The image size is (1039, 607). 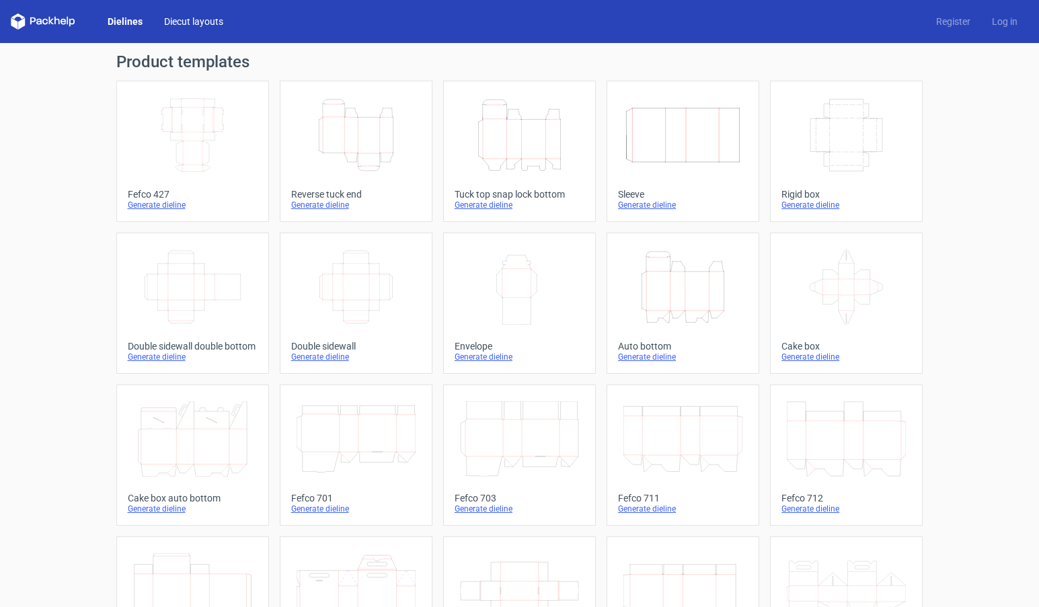 I want to click on a: SleeveGenerate dieline, so click(x=683, y=151).